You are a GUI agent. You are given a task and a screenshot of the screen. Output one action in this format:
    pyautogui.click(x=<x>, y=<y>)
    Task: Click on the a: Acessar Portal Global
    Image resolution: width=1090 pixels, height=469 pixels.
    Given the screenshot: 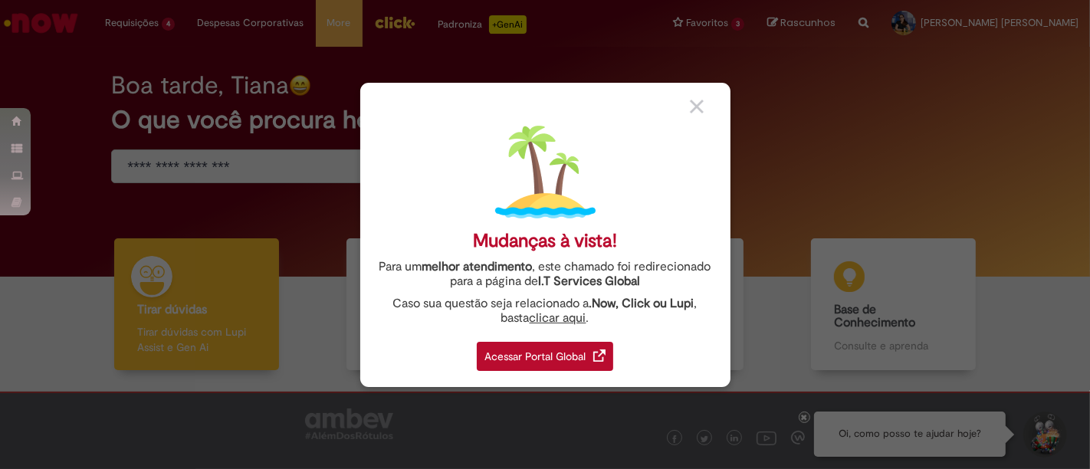 What is the action you would take?
    pyautogui.click(x=545, y=352)
    